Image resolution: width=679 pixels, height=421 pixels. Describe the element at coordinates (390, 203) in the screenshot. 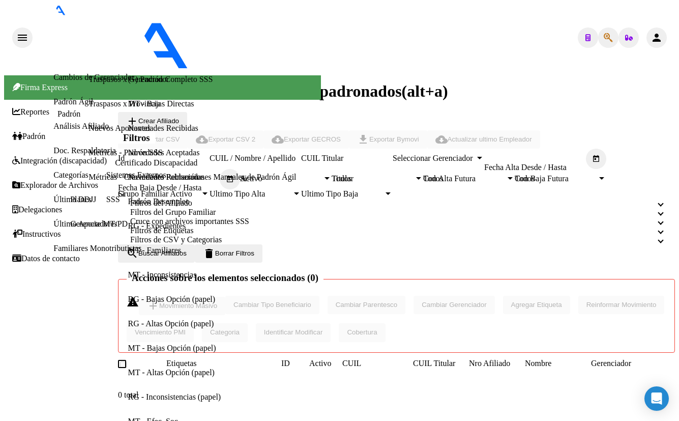

I see `mat-panel-title: Filtros del Afiliado` at that location.